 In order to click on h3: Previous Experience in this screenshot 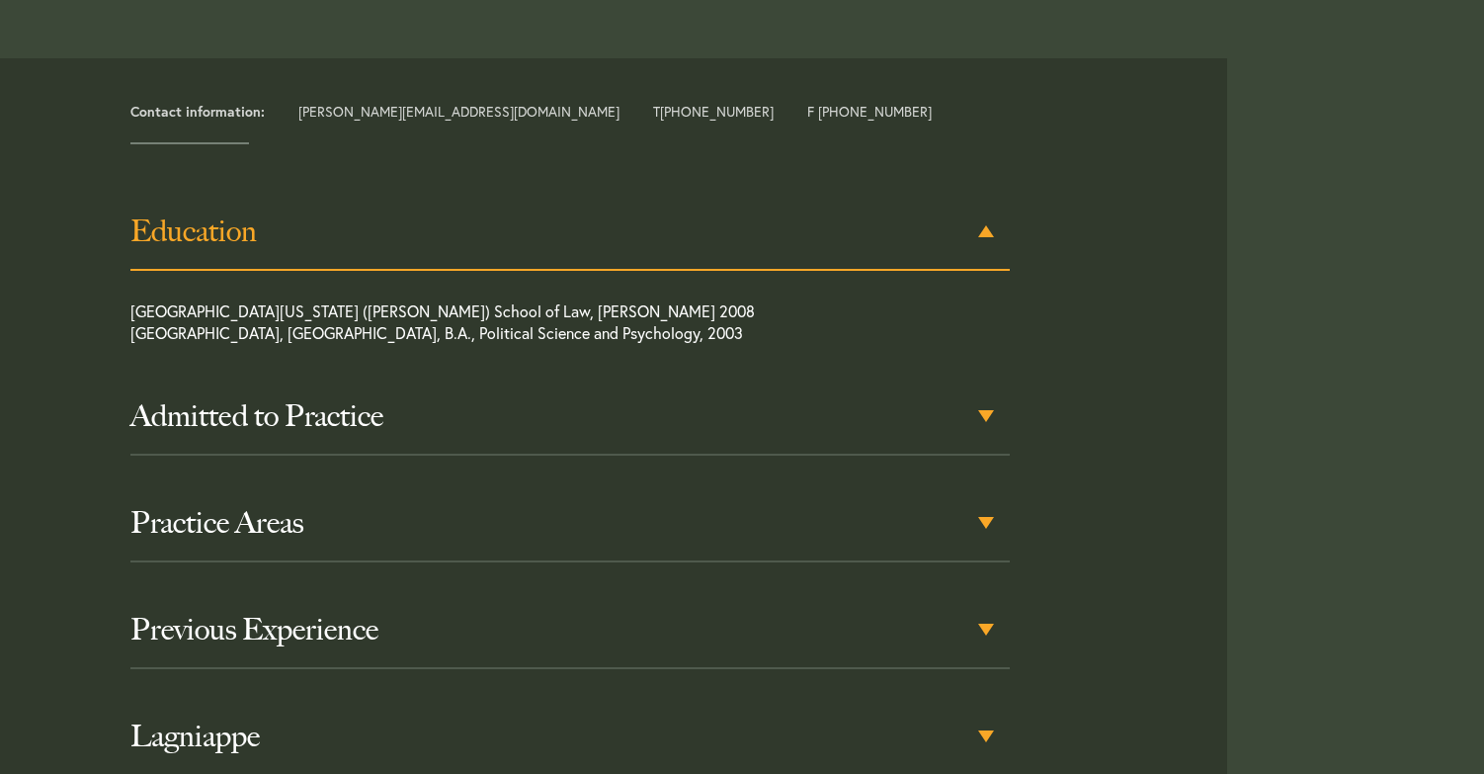, I will do `click(570, 630)`.